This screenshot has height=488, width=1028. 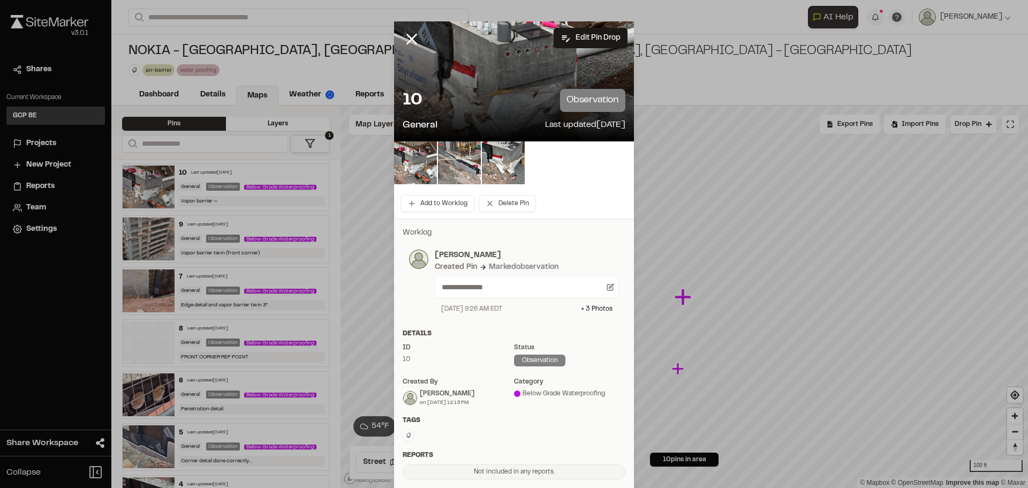 What do you see at coordinates (456, 267) in the screenshot?
I see `div: Created Pin` at bounding box center [456, 267].